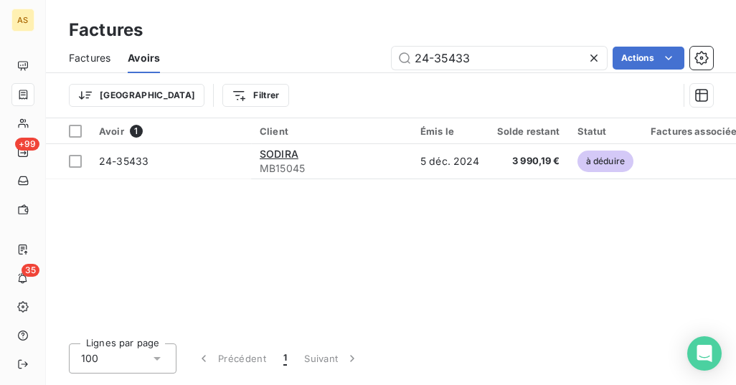 This screenshot has width=736, height=385. I want to click on span: Avoirs, so click(143, 58).